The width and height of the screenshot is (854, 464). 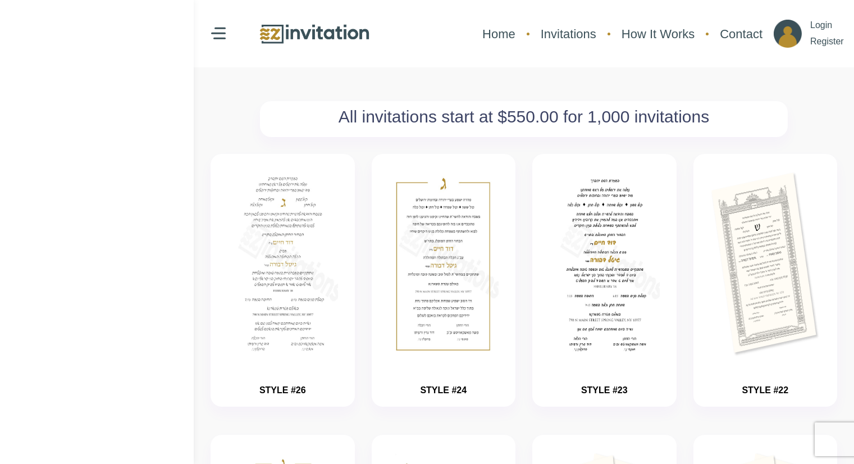 What do you see at coordinates (282, 280) in the screenshot?
I see `button: invitation STYLE #26` at bounding box center [282, 280].